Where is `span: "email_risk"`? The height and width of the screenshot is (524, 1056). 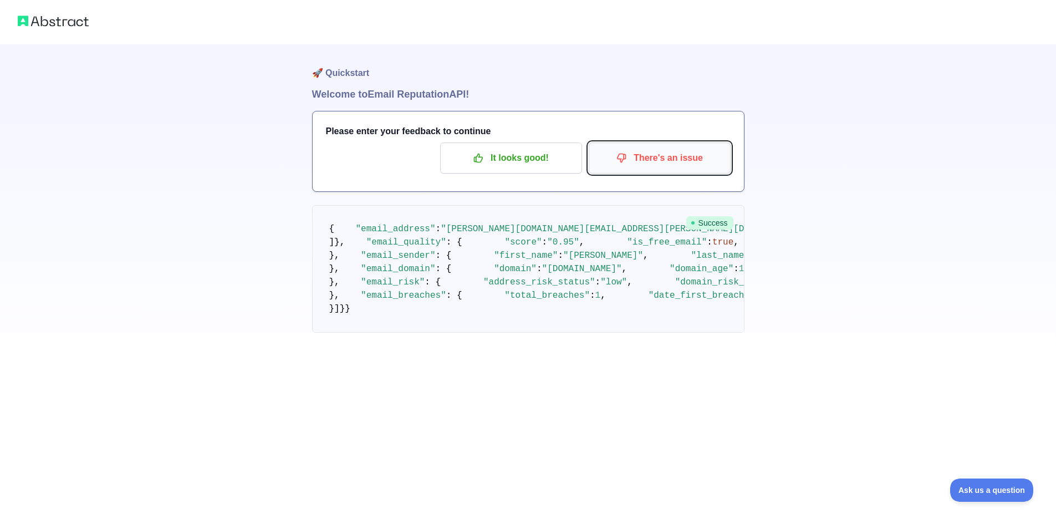 span: "email_risk" is located at coordinates (392, 282).